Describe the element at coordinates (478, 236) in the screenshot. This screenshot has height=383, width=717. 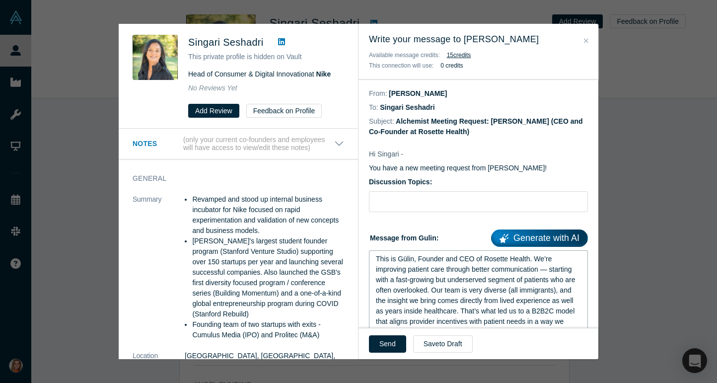
I see `label: Message from Gulin:` at that location.